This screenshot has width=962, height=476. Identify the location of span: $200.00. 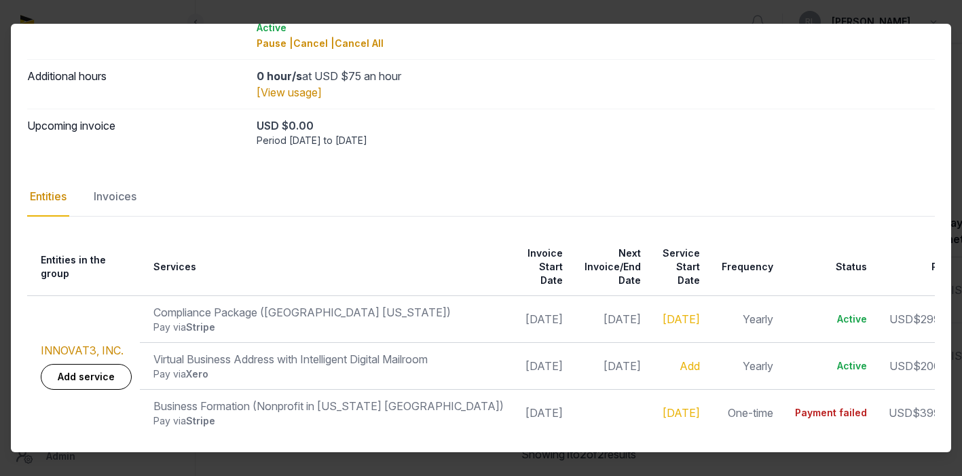
(934, 366).